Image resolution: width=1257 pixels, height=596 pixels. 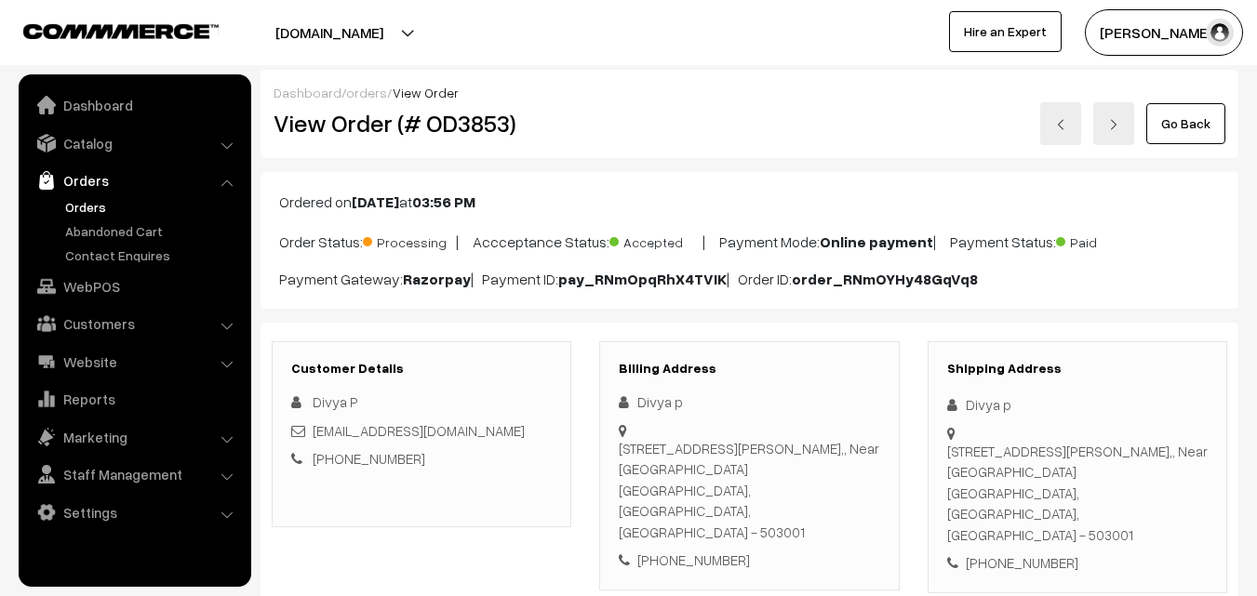 What do you see at coordinates (121, 31) in the screenshot?
I see `img: COMMMERCE` at bounding box center [121, 31].